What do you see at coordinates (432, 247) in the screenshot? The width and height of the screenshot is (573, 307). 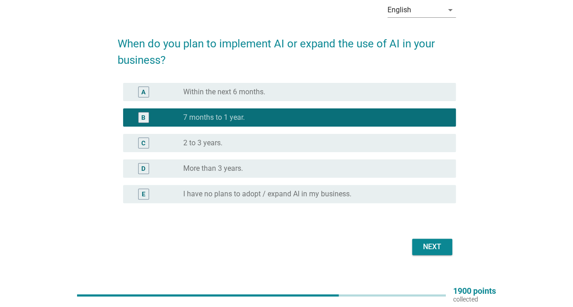 I see `div: Next` at bounding box center [432, 247].